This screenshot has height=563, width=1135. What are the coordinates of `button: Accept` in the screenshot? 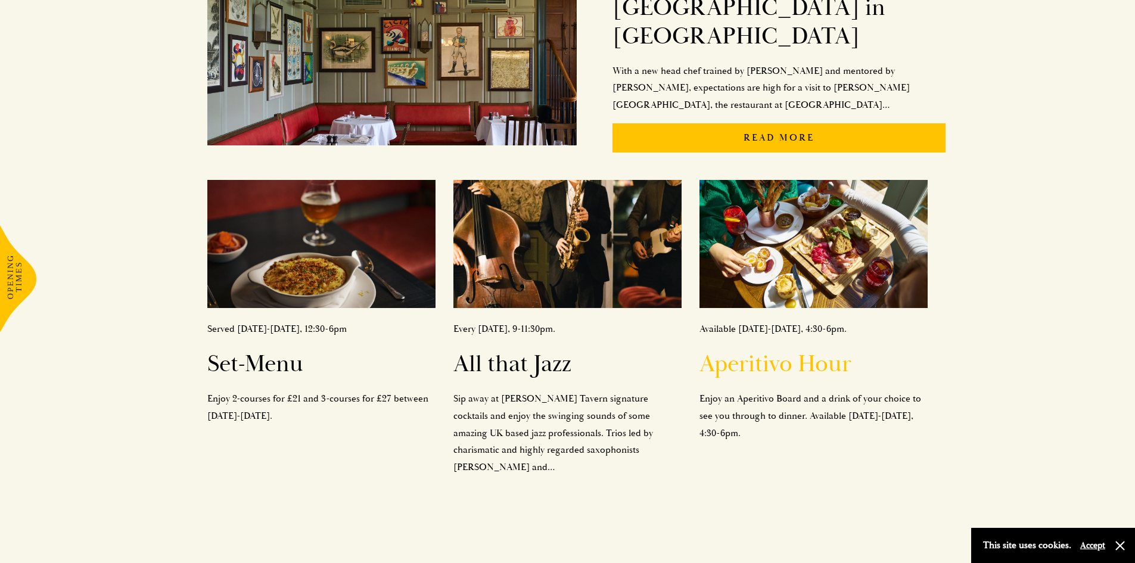 It's located at (1093, 545).